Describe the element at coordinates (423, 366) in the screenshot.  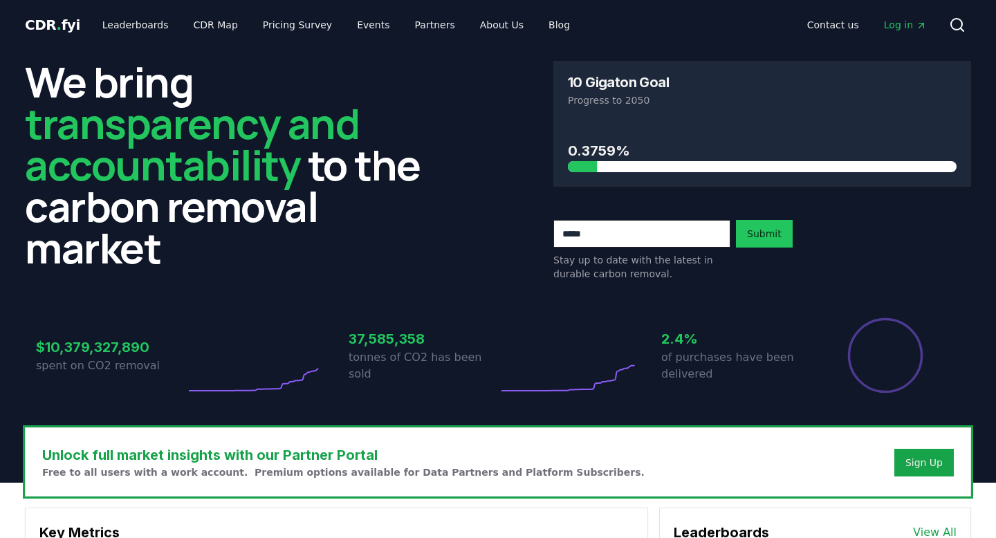
I see `p: tonnes of CO2 has been sold` at that location.